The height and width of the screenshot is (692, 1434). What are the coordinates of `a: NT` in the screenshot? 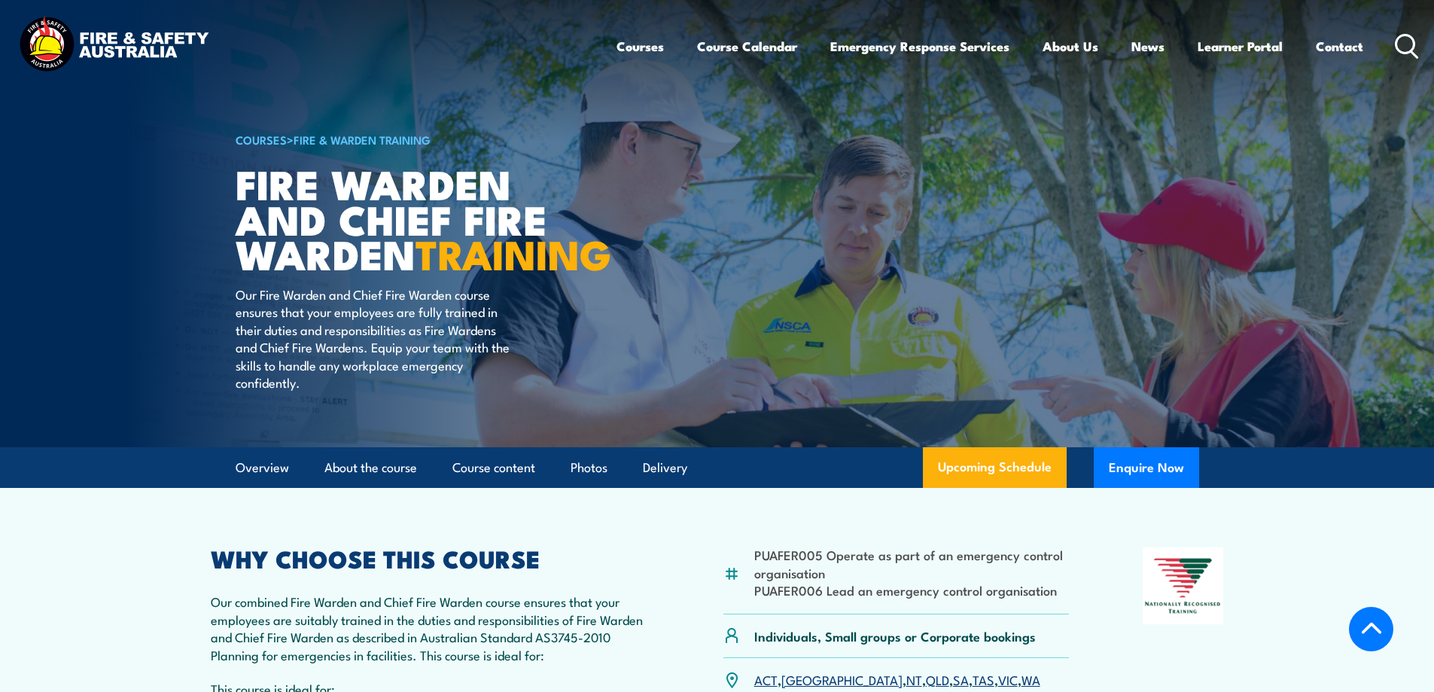 It's located at (914, 679).